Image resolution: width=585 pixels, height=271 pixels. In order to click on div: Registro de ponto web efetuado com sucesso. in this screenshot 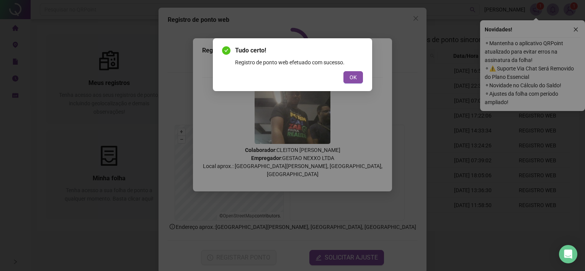, I will do `click(299, 62)`.